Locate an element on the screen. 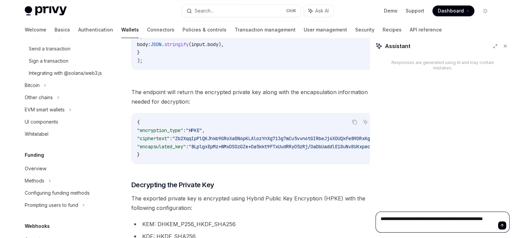 The width and height of the screenshot is (515, 238). span: JSON is located at coordinates (156, 44).